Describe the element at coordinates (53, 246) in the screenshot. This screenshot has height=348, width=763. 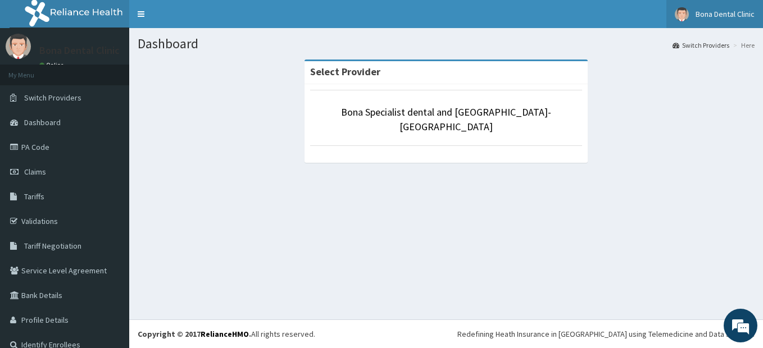
I see `span: Tariff Negotiation` at that location.